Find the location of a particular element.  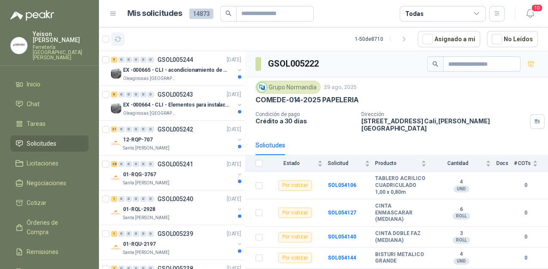

th: Estado is located at coordinates (298, 164).